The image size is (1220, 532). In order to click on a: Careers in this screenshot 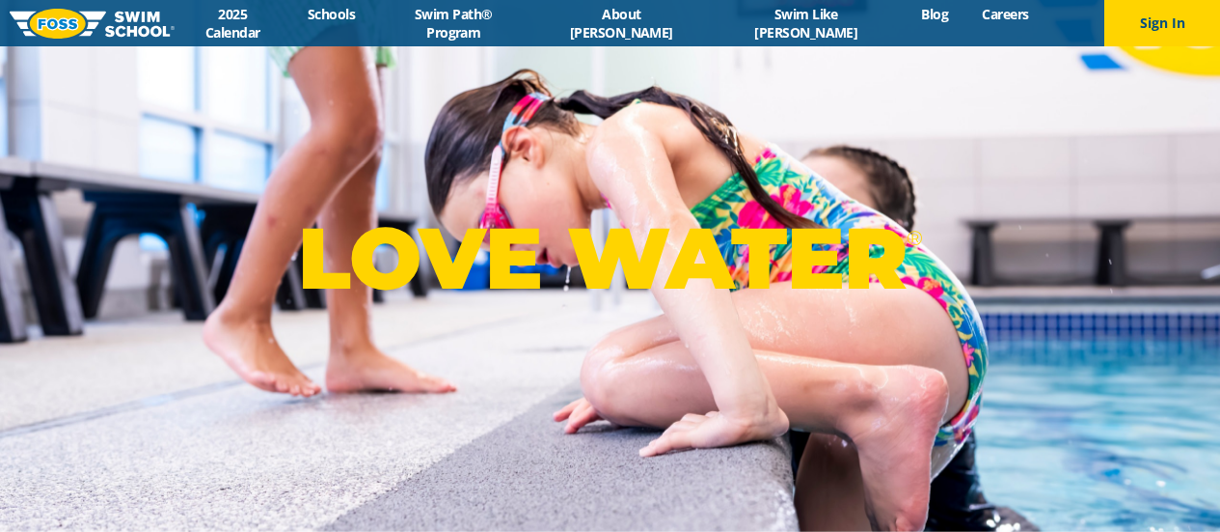, I will do `click(1005, 14)`.